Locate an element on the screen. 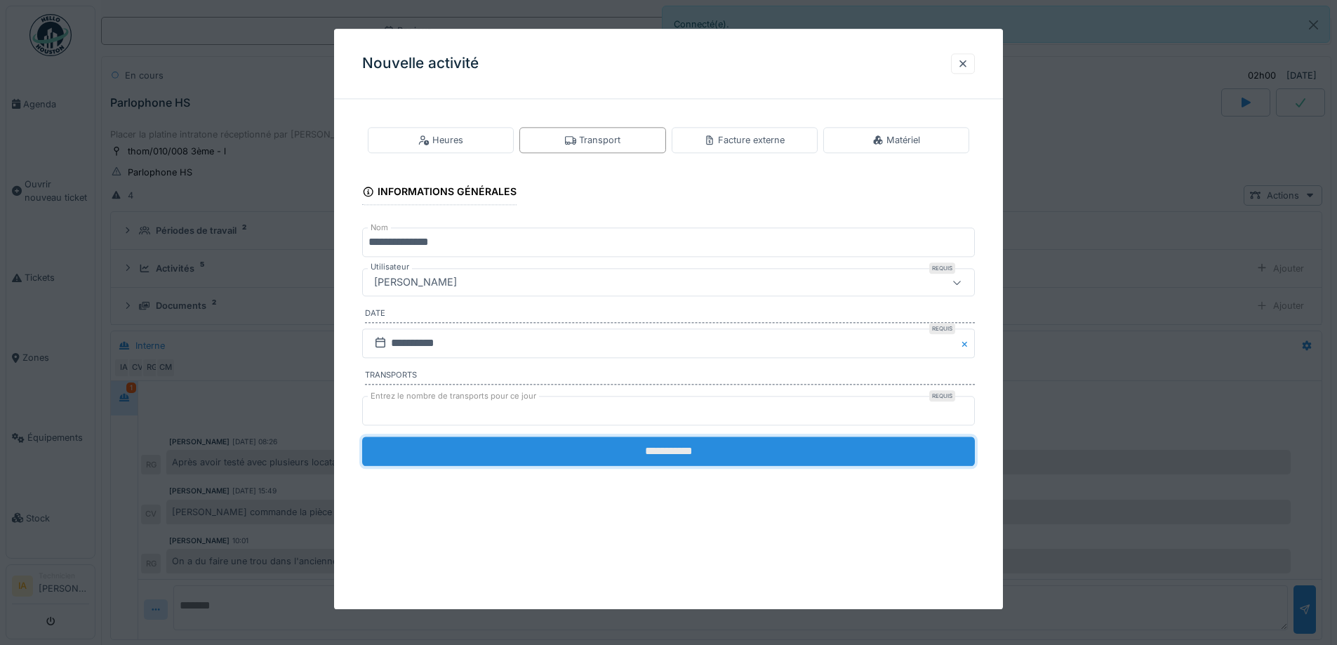 This screenshot has width=1337, height=645. div: Matériel is located at coordinates (896, 140).